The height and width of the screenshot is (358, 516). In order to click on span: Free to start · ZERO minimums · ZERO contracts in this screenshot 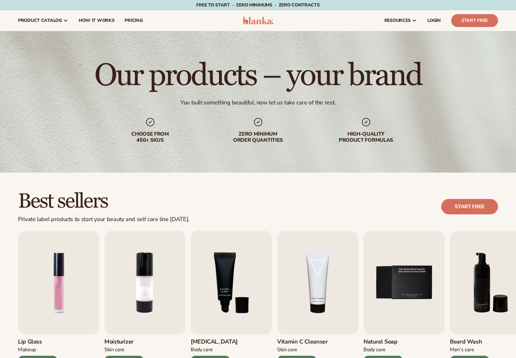, I will do `click(258, 5)`.